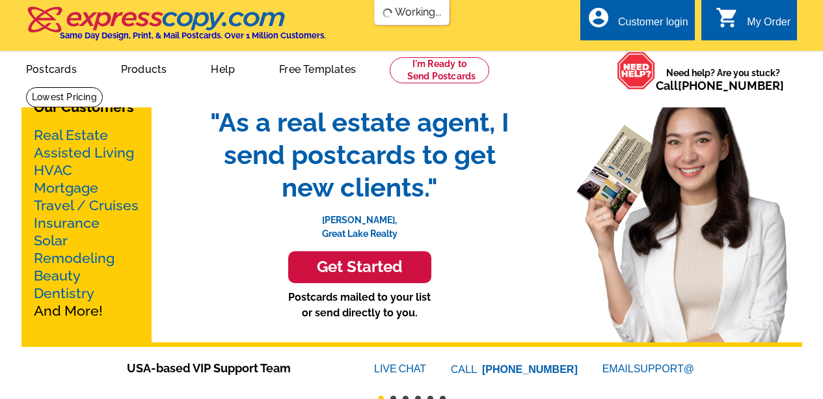  I want to click on a: Insurance, so click(66, 222).